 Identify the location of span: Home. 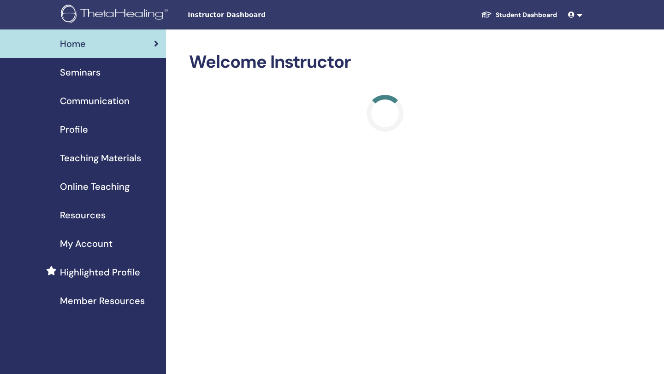
(73, 44).